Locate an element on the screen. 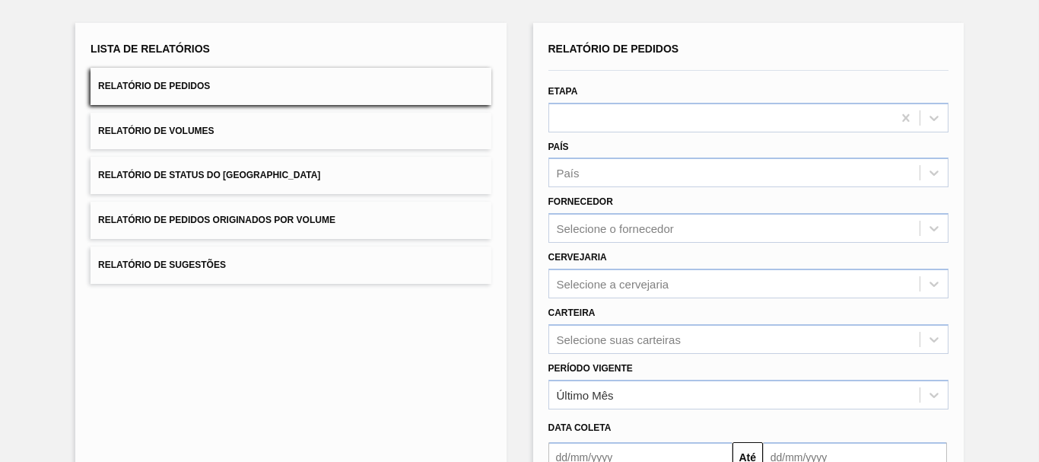 This screenshot has width=1039, height=462. label: Cervejaria is located at coordinates (578, 257).